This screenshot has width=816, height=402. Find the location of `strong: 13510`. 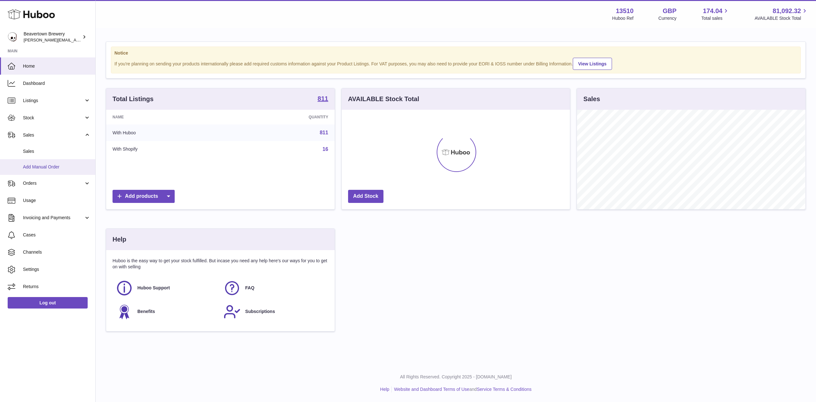

strong: 13510 is located at coordinates (625, 11).